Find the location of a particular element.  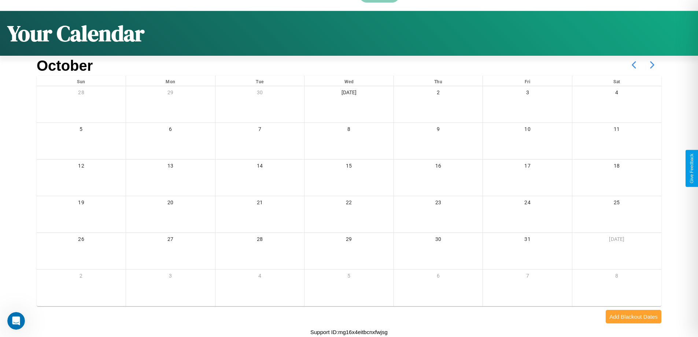

h1: Your Calendar is located at coordinates (76, 33).